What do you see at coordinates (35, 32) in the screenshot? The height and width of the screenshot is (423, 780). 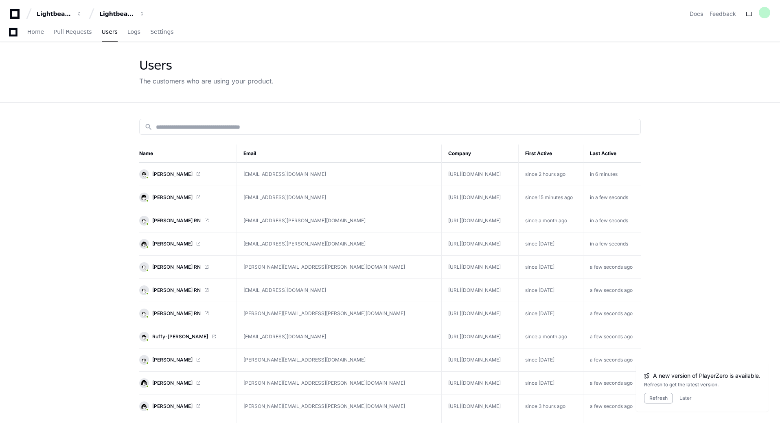 I see `span: Home` at bounding box center [35, 32].